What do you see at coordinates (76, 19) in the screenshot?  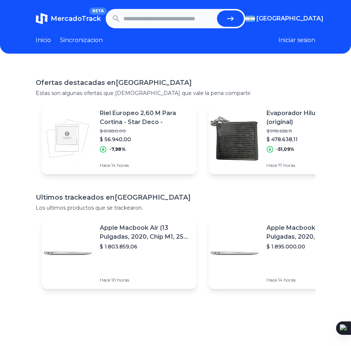 I see `span: MercadoTrack` at bounding box center [76, 19].